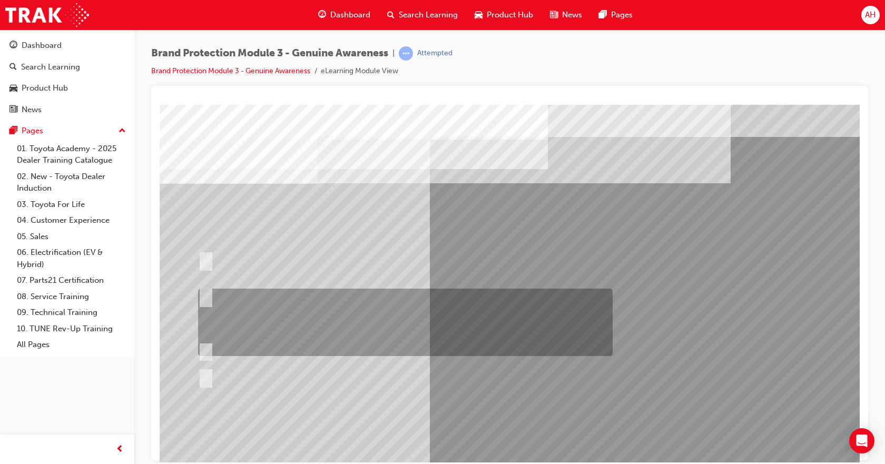 This screenshot has width=885, height=464. What do you see at coordinates (120, 449) in the screenshot?
I see `span: prev-icon` at bounding box center [120, 449].